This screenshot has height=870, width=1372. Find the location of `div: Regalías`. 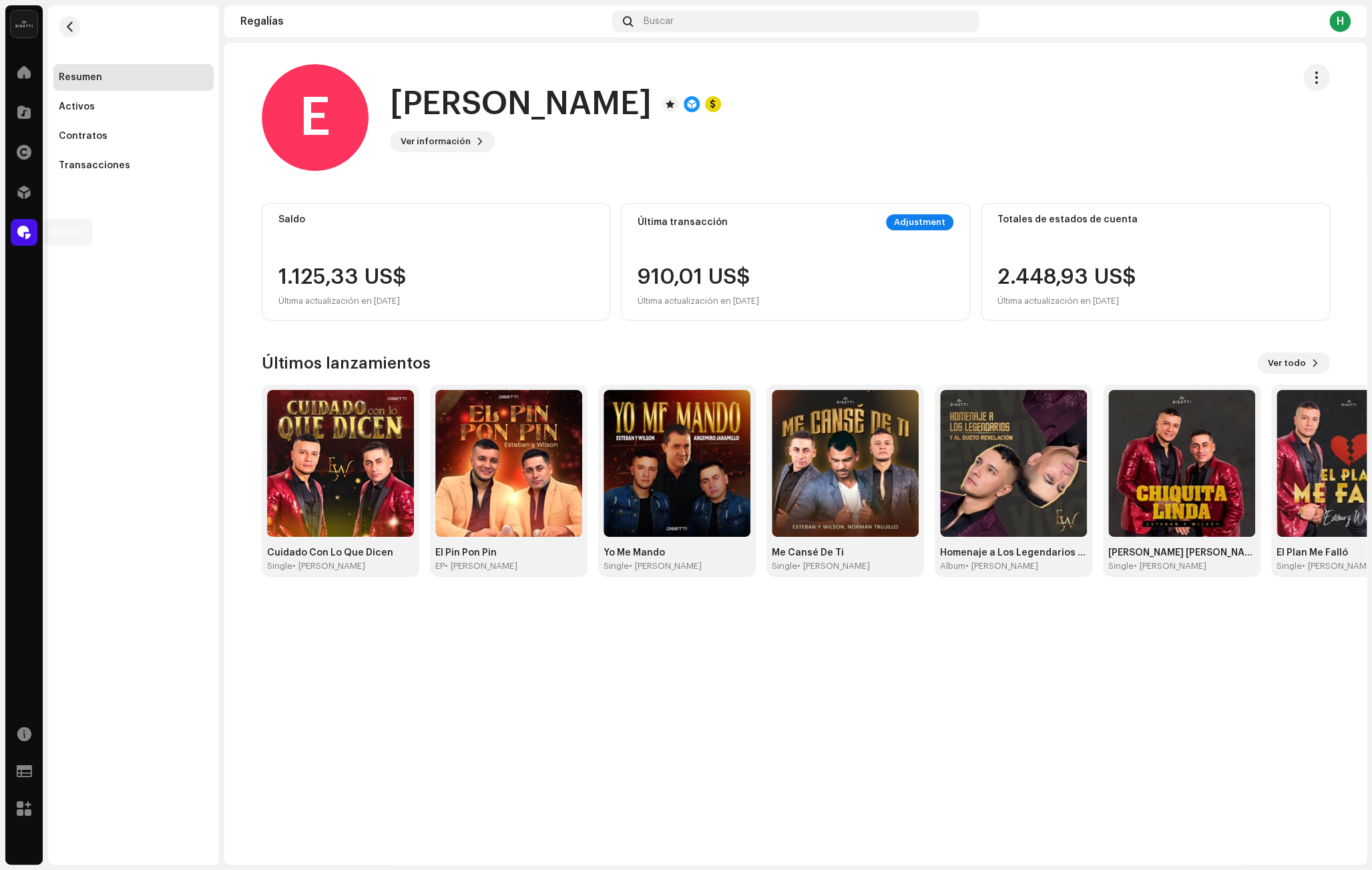

div: Regalías is located at coordinates (423, 22).